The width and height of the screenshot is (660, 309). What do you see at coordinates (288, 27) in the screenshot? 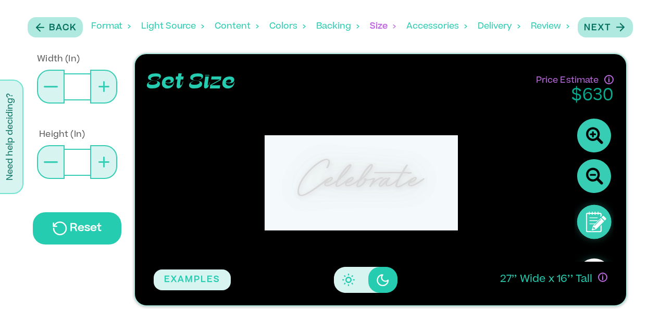
I see `div: Colors` at bounding box center [288, 27].